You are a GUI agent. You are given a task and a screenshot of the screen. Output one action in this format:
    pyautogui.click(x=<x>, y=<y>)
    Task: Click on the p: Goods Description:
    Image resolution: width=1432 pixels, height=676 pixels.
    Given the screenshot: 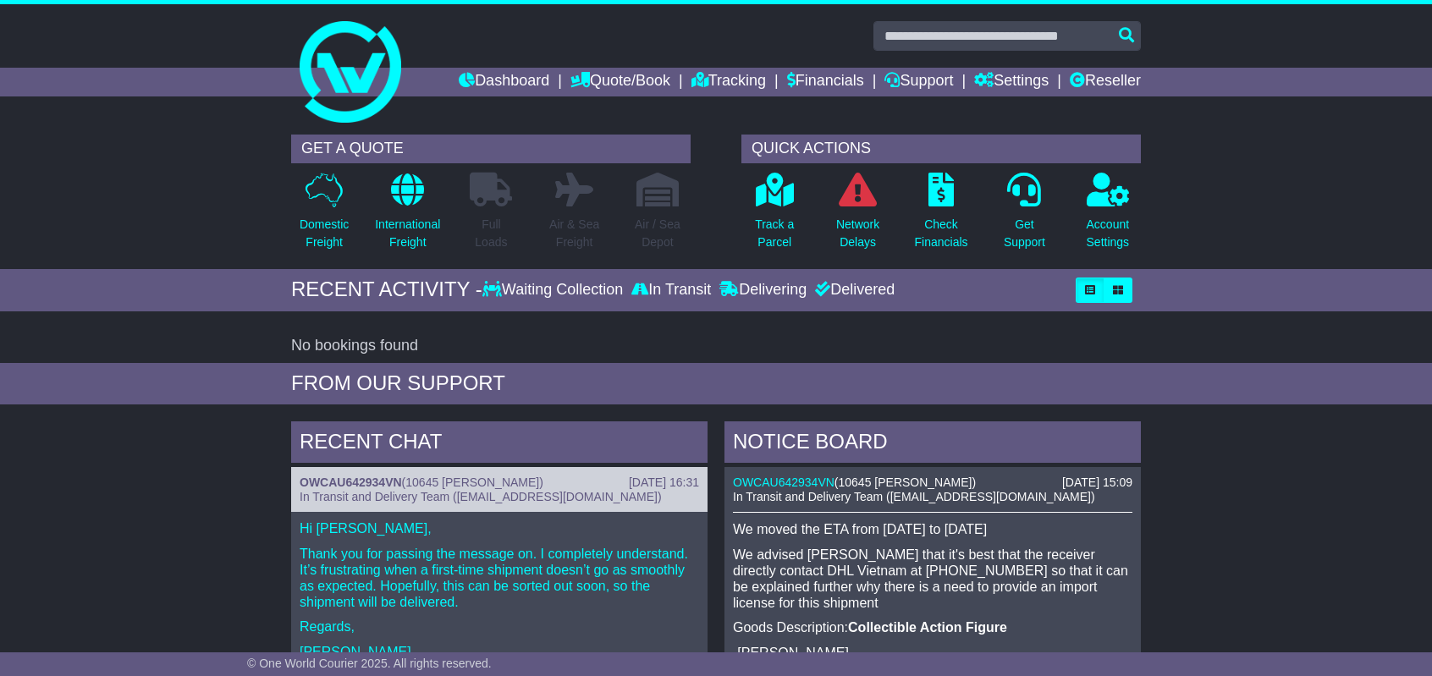 What is the action you would take?
    pyautogui.click(x=933, y=627)
    